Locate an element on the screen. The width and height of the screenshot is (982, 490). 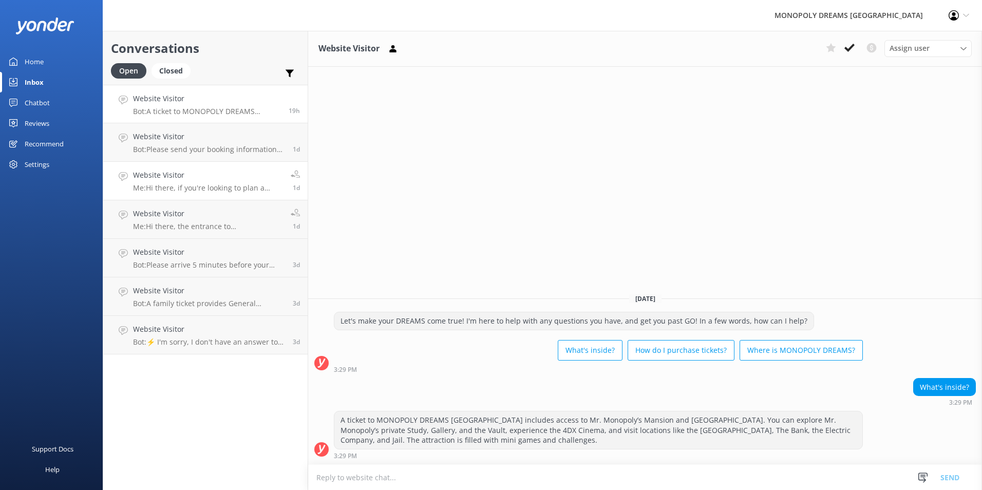
div: Assign User is located at coordinates (928, 48).